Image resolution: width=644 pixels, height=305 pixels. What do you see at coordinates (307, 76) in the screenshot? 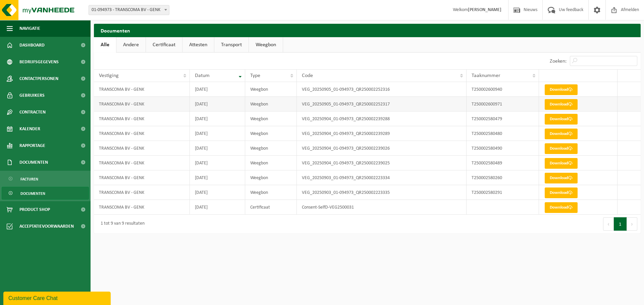
I see `span: Code` at bounding box center [307, 76].